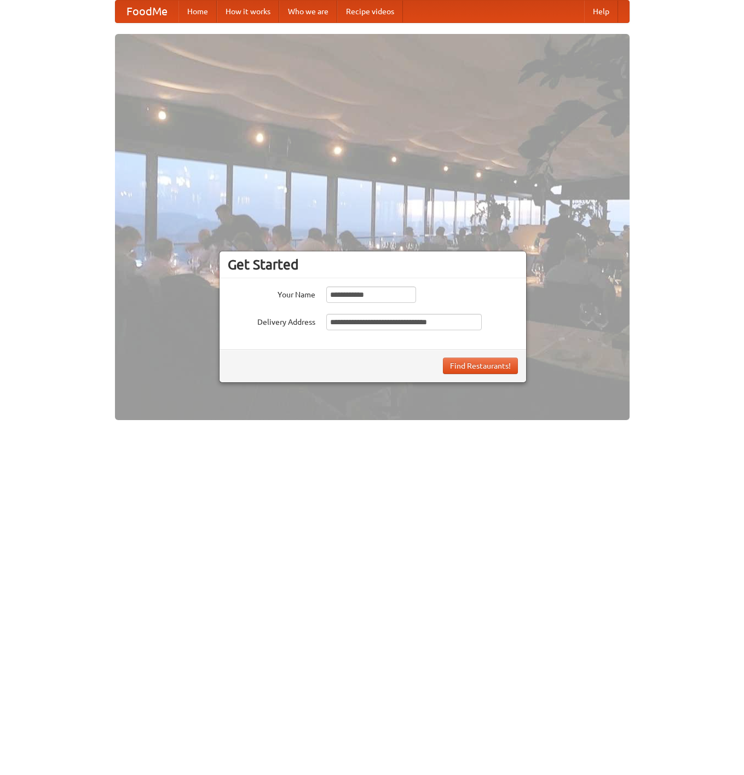 The width and height of the screenshot is (744, 775). I want to click on h3: Get Started, so click(373, 264).